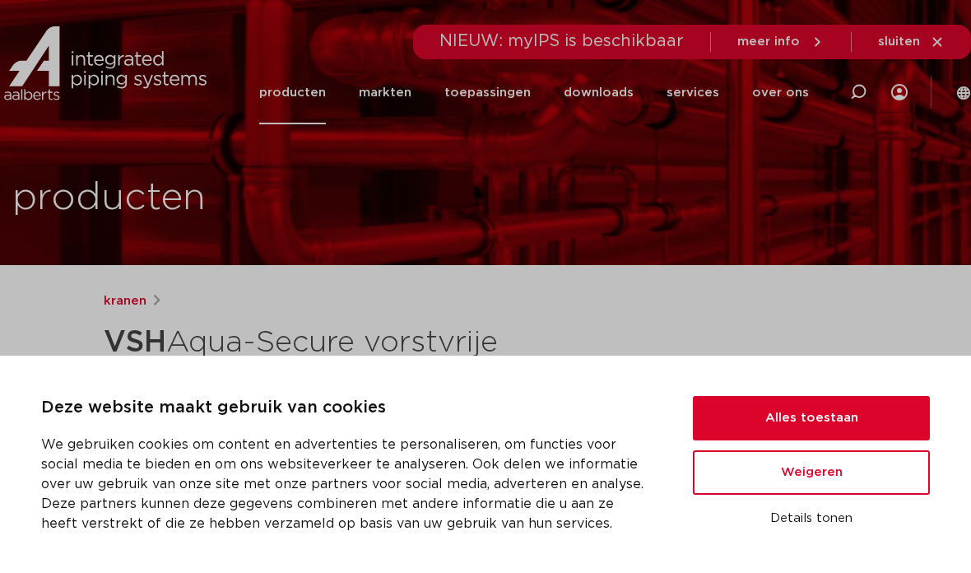 Image resolution: width=971 pixels, height=573 pixels. What do you see at coordinates (811, 518) in the screenshot?
I see `button: Details tonen` at bounding box center [811, 518].